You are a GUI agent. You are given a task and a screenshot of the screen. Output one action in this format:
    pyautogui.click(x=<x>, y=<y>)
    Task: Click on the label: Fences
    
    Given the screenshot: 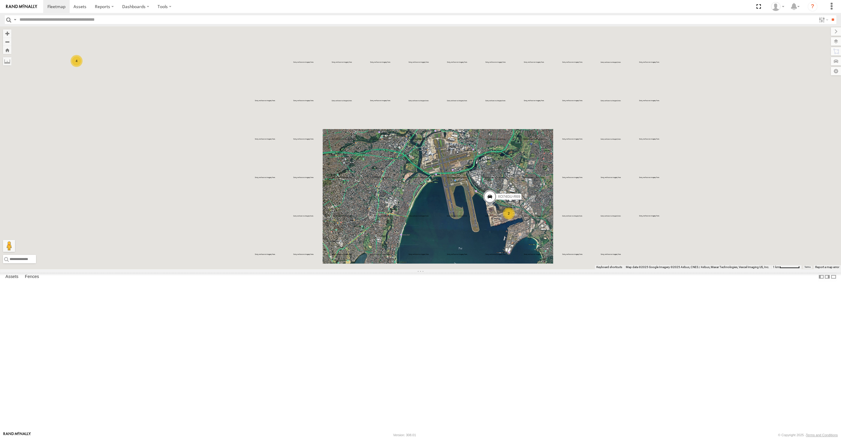 What is the action you would take?
    pyautogui.click(x=32, y=277)
    